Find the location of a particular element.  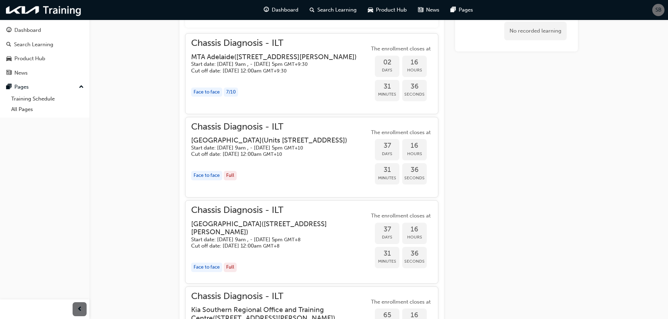

span: SB is located at coordinates (659, 10).